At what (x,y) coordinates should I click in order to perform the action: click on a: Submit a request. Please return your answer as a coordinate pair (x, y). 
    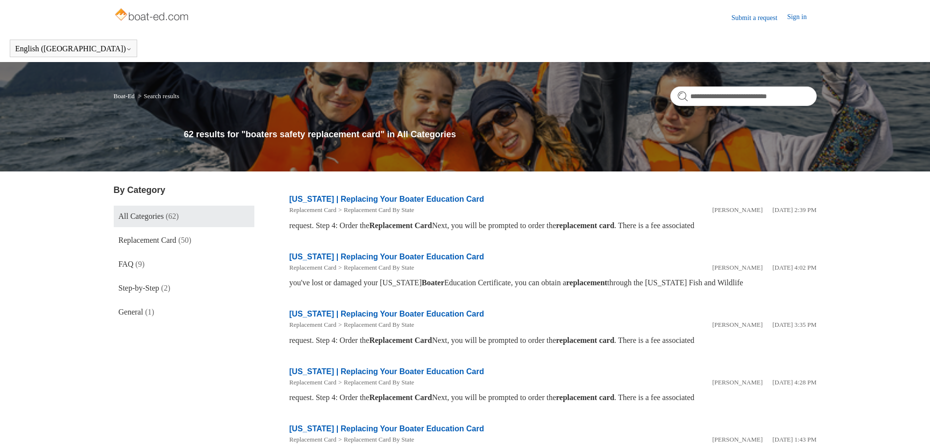
    Looking at the image, I should click on (759, 18).